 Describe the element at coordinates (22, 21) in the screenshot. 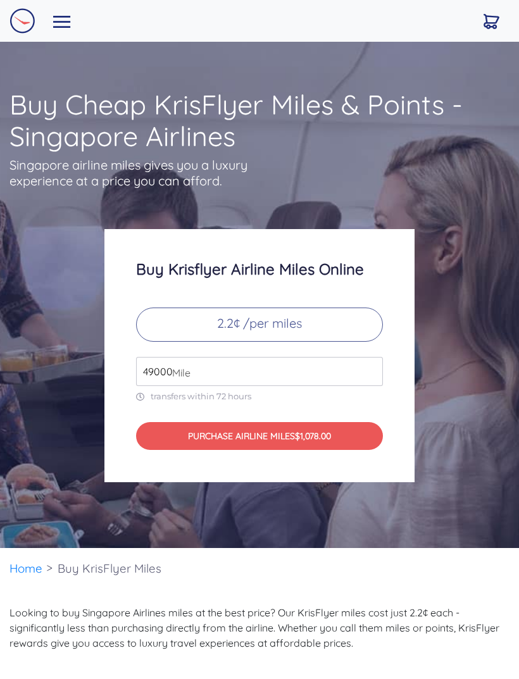

I see `a: Logo` at that location.